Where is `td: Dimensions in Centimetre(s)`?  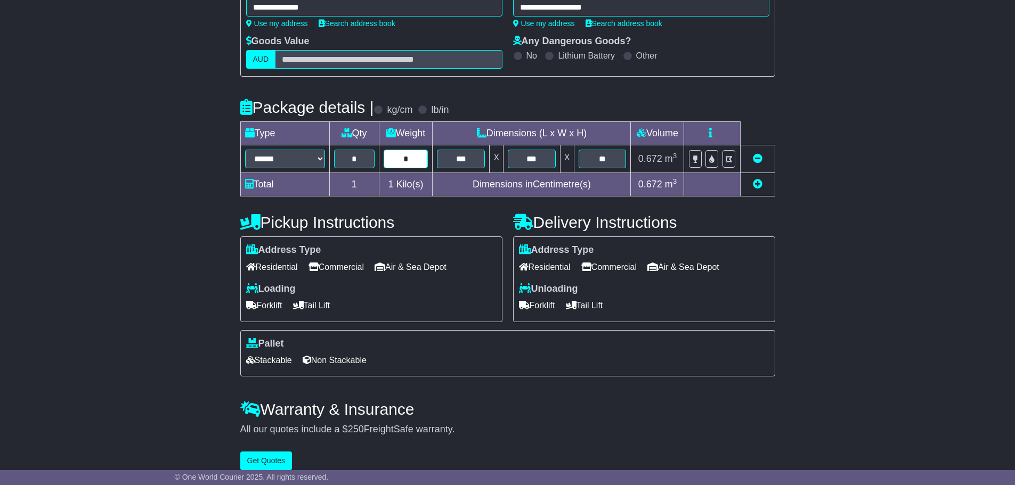
td: Dimensions in Centimetre(s) is located at coordinates (532, 185).